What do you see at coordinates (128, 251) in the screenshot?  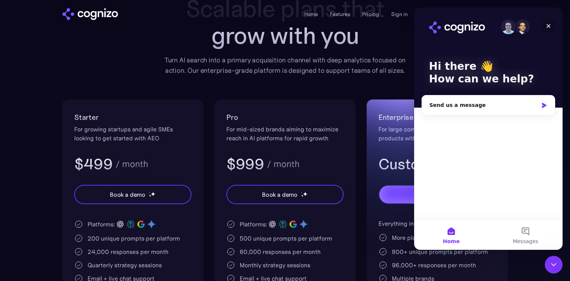 I see `div: 24,000 responses per month` at bounding box center [128, 251].